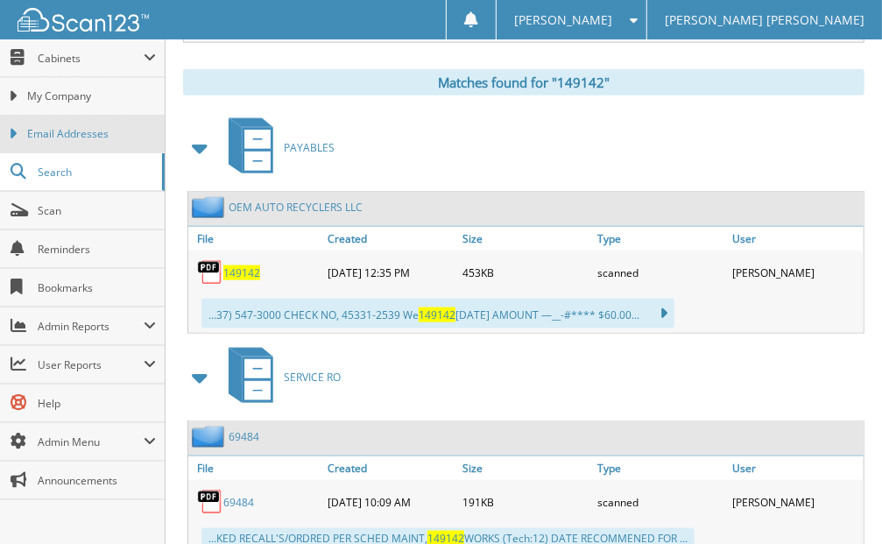 This screenshot has height=544, width=882. What do you see at coordinates (91, 96) in the screenshot?
I see `span: My Company` at bounding box center [91, 96].